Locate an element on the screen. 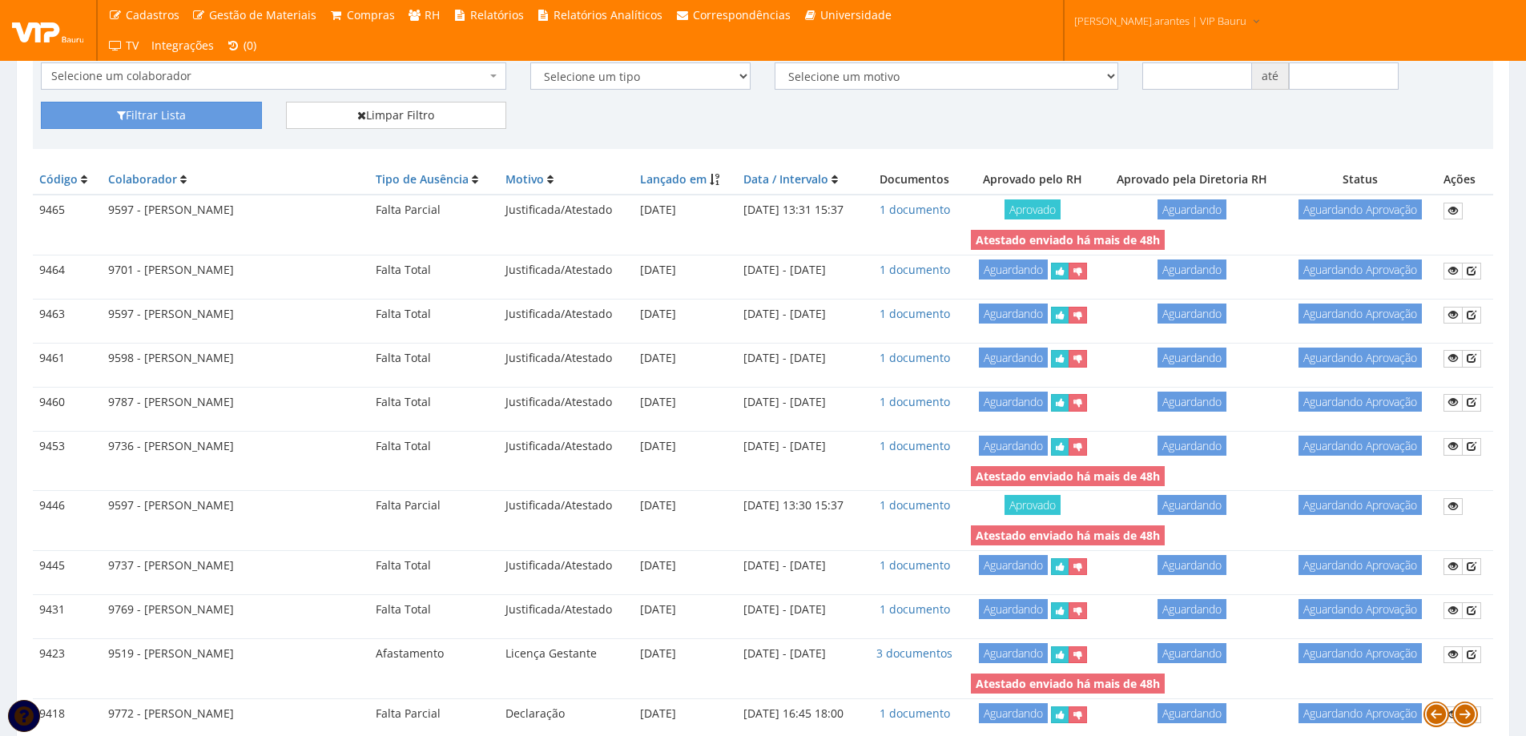  td: 9418 is located at coordinates (67, 714).